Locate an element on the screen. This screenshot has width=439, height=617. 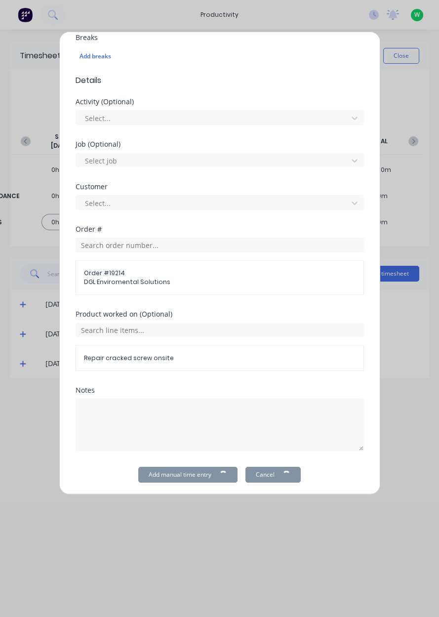
div: Product worked on (Optional) is located at coordinates (220, 314).